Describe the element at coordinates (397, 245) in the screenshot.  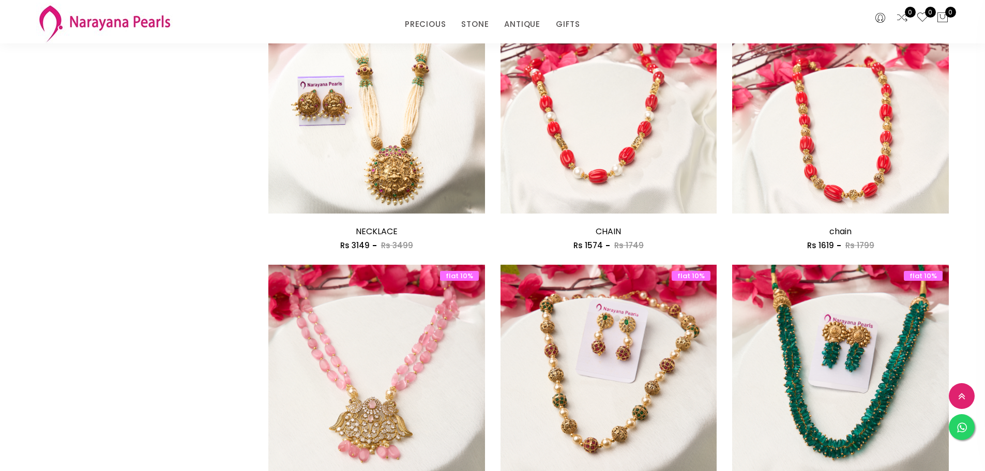
I see `span: Rs 3499` at that location.